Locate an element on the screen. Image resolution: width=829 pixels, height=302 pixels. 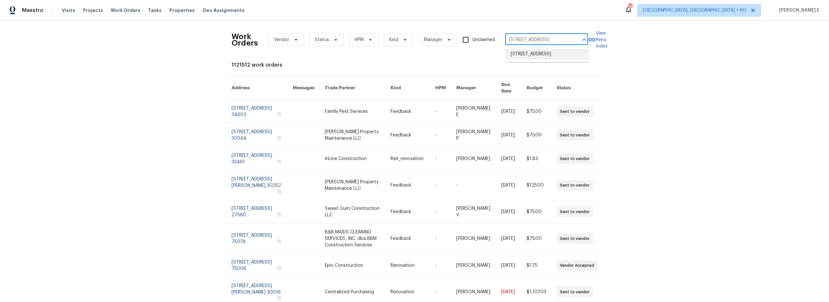
span: Visits is located at coordinates (68, 10).